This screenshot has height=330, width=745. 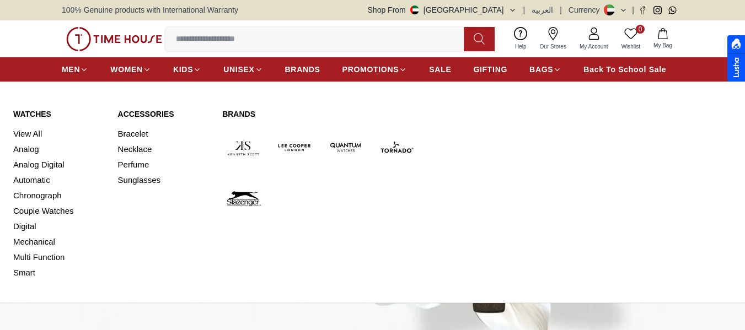 I want to click on a: Our Stores, so click(x=553, y=39).